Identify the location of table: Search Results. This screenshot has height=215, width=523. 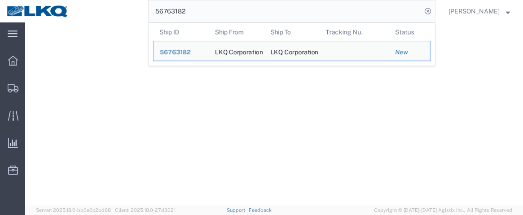
(294, 44).